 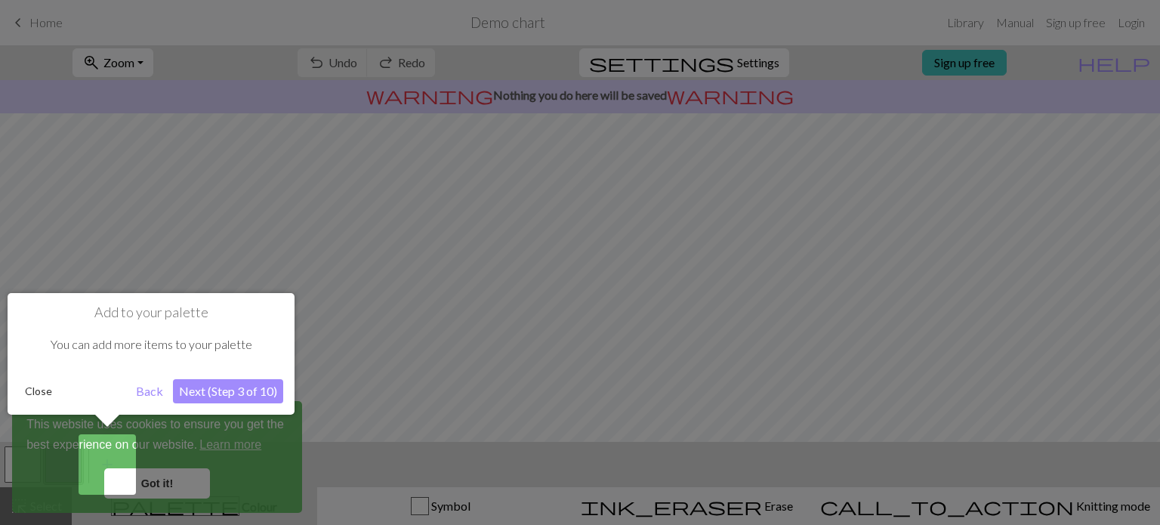 I want to click on button: Back, so click(x=150, y=391).